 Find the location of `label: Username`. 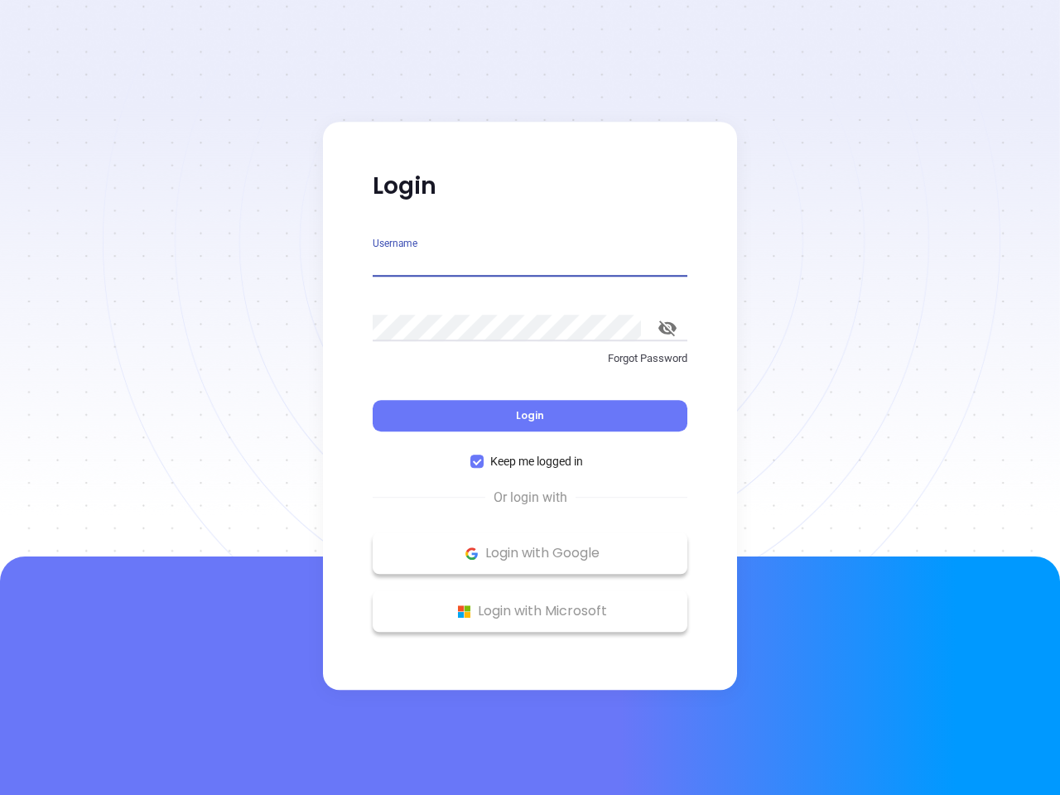

label: Username is located at coordinates (395, 243).